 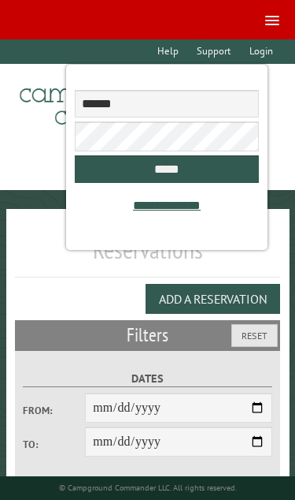 What do you see at coordinates (148, 335) in the screenshot?
I see `h2: Filters` at bounding box center [148, 335].